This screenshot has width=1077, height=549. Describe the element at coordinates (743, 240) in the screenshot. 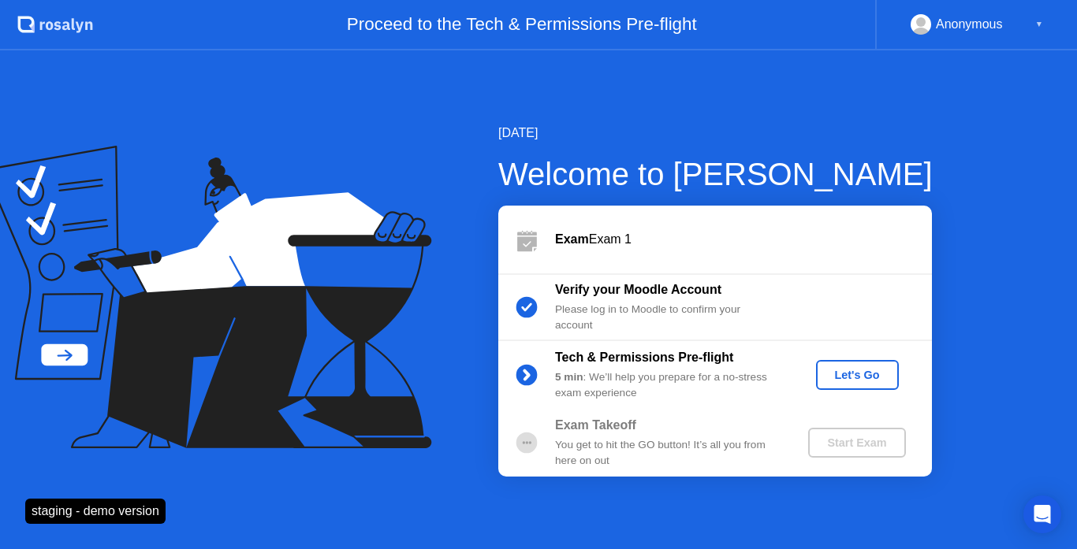

I see `div: Exam 1` at that location.